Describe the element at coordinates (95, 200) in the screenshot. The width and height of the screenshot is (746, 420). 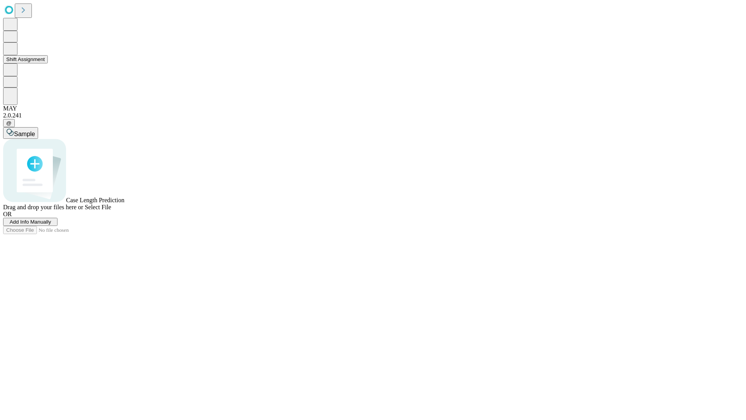
I see `span: Case Length Prediction` at that location.